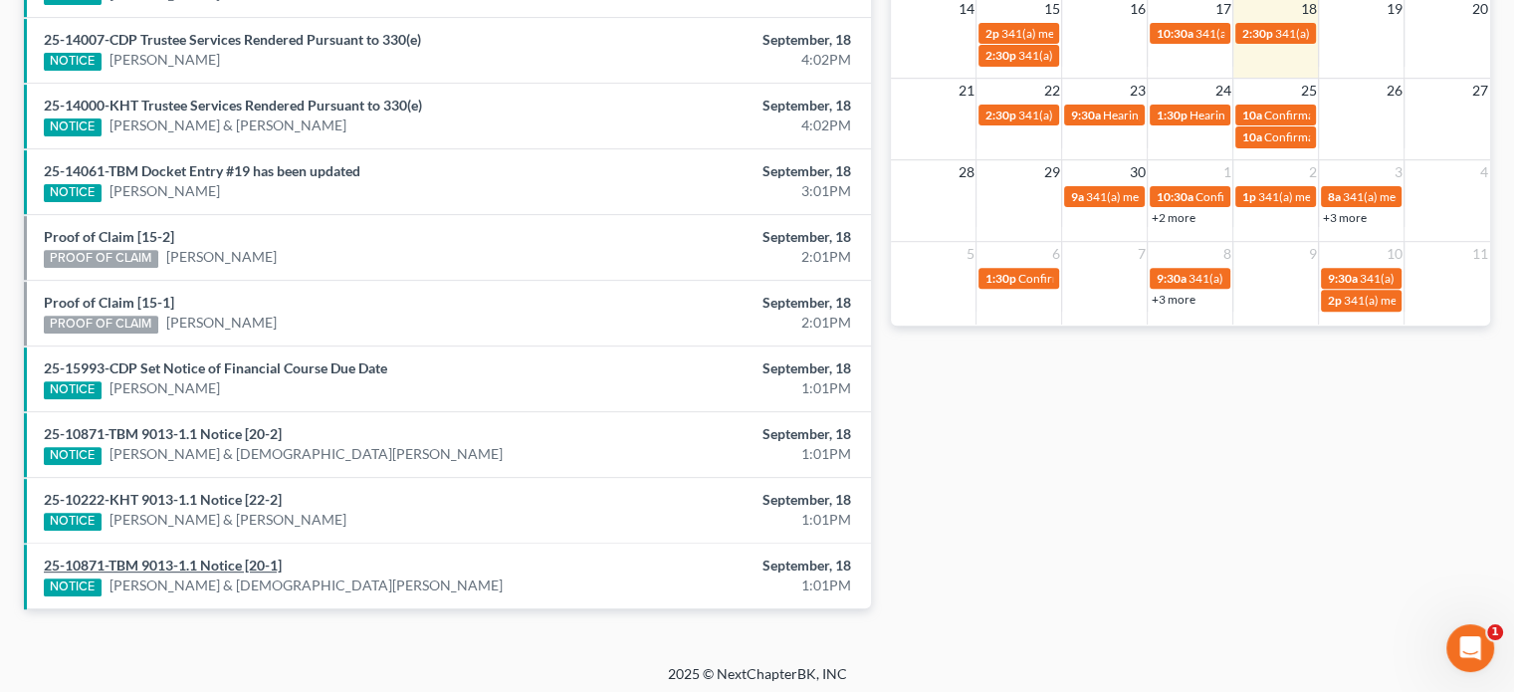 Image resolution: width=1514 pixels, height=692 pixels. I want to click on span: 1p, so click(1249, 196).